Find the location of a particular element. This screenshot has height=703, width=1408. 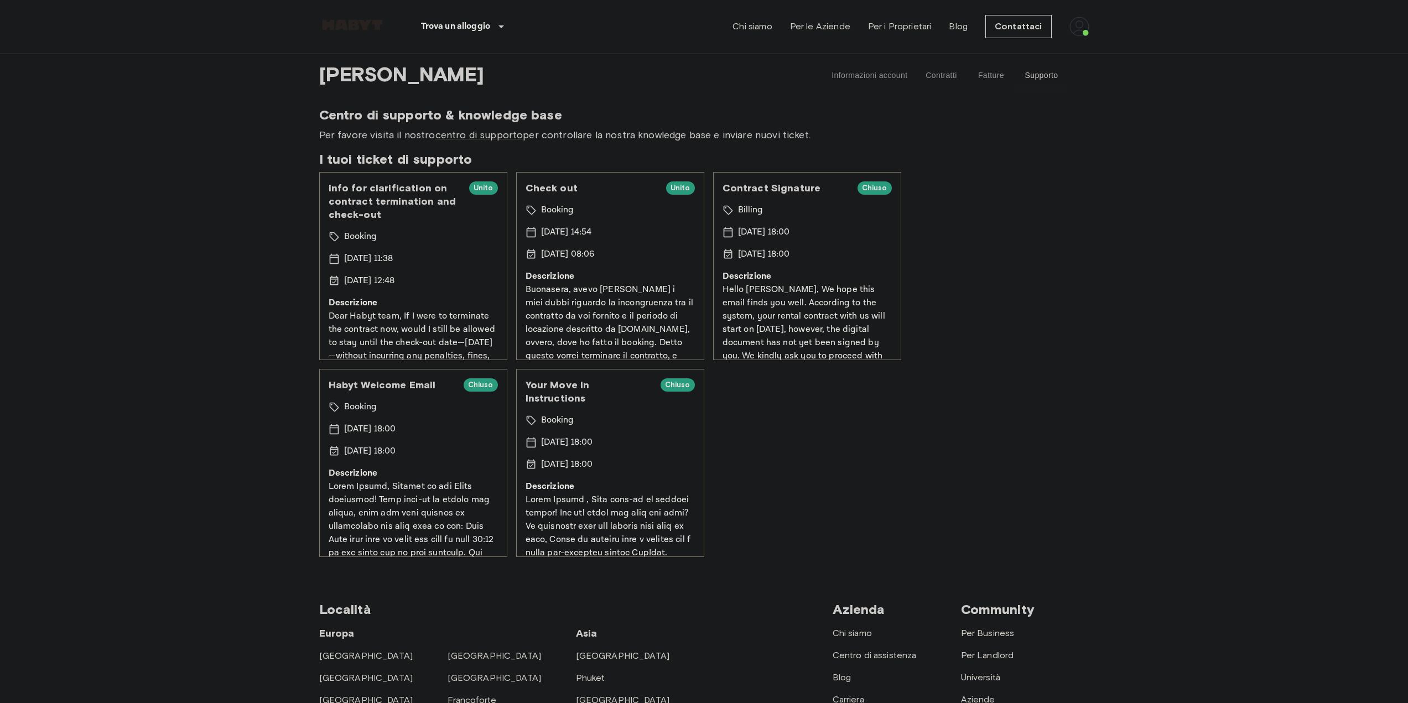

span: Community is located at coordinates (998, 609).